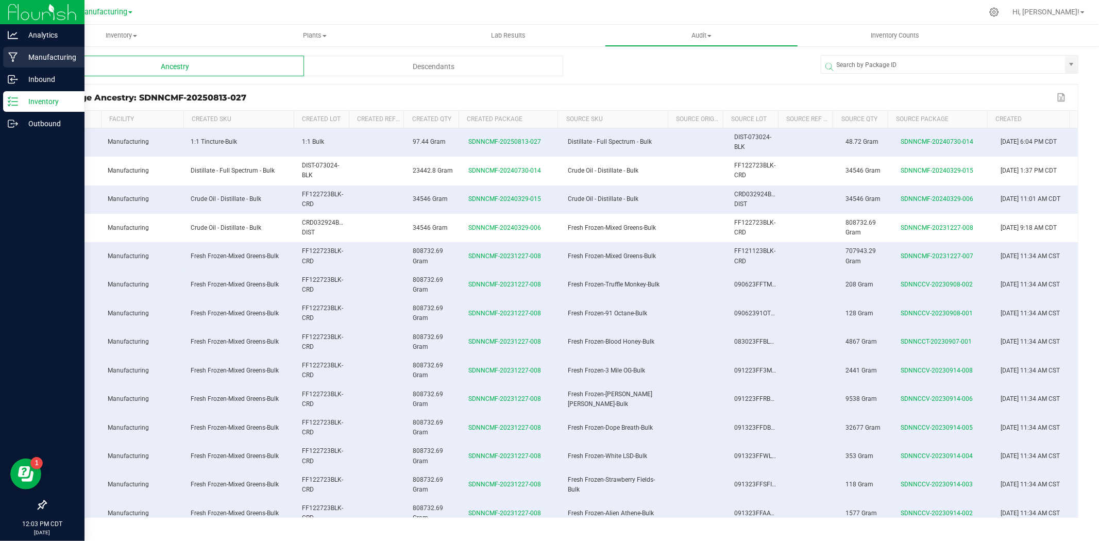  What do you see at coordinates (863, 171) in the screenshot?
I see `span: 34546 Gram` at bounding box center [863, 171].